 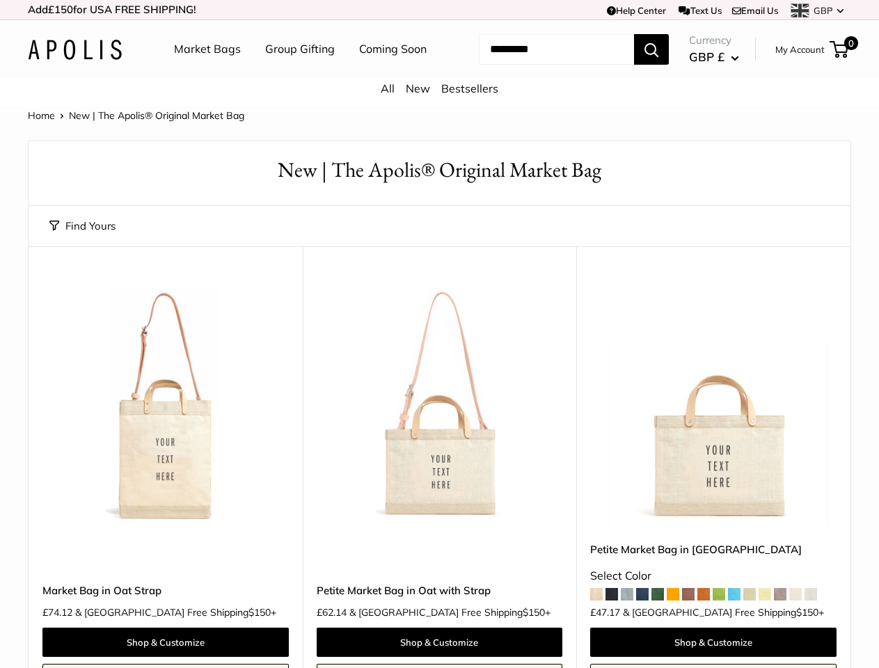 I want to click on button: Find Yours, so click(x=82, y=226).